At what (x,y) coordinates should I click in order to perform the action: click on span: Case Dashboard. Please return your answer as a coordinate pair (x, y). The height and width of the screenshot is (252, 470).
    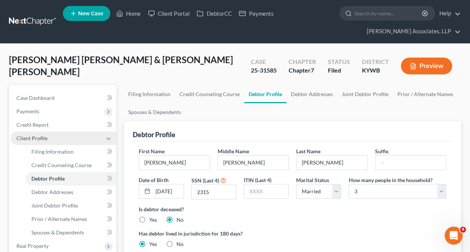
    Looking at the image, I should click on (35, 97).